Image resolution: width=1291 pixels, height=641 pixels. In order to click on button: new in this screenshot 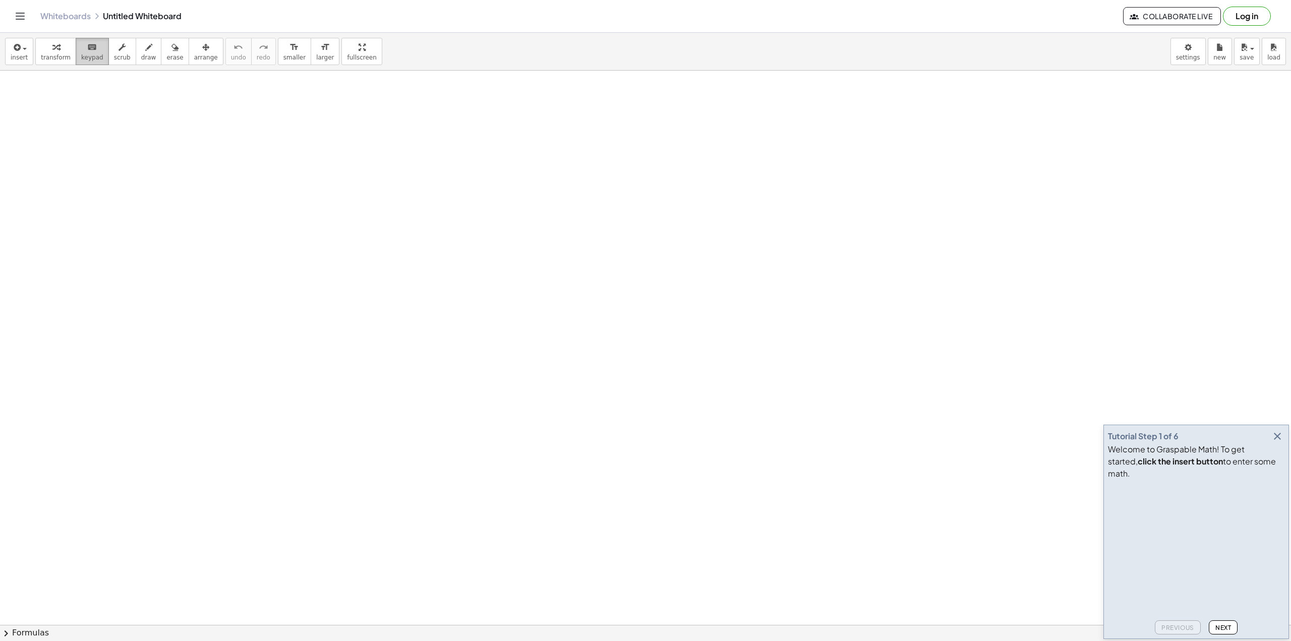, I will do `click(1220, 51)`.